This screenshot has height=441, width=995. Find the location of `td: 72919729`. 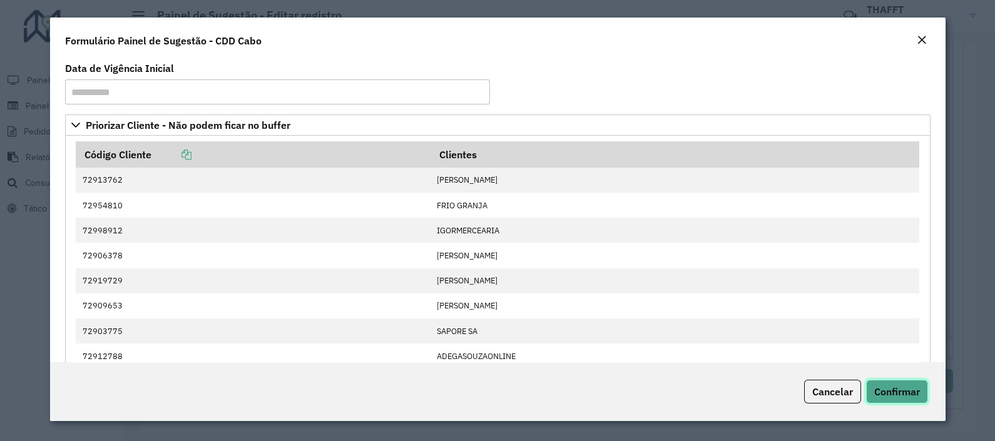

td: 72919729 is located at coordinates (253, 281).